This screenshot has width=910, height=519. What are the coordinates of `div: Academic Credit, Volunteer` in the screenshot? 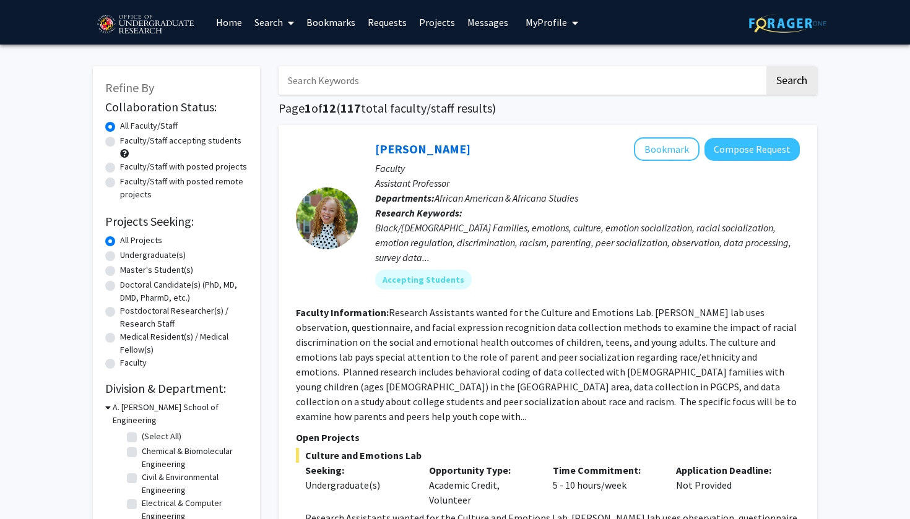 It's located at (482, 485).